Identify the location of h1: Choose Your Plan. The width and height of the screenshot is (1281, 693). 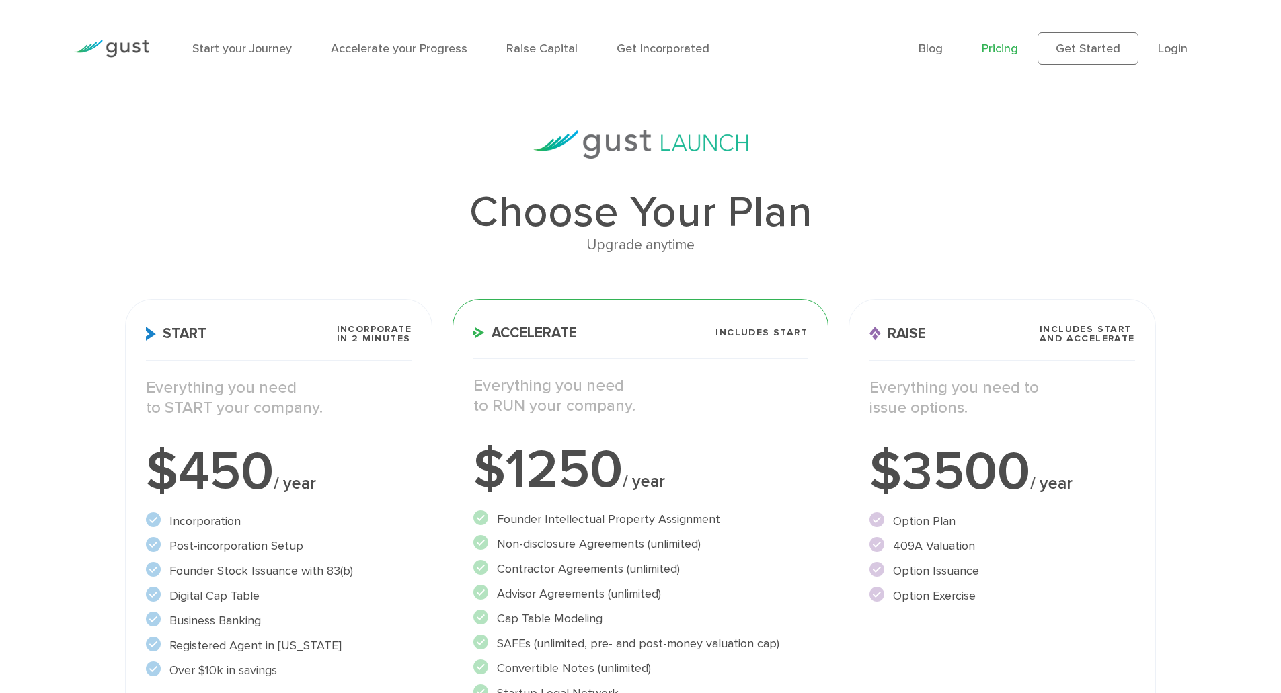
(640, 212).